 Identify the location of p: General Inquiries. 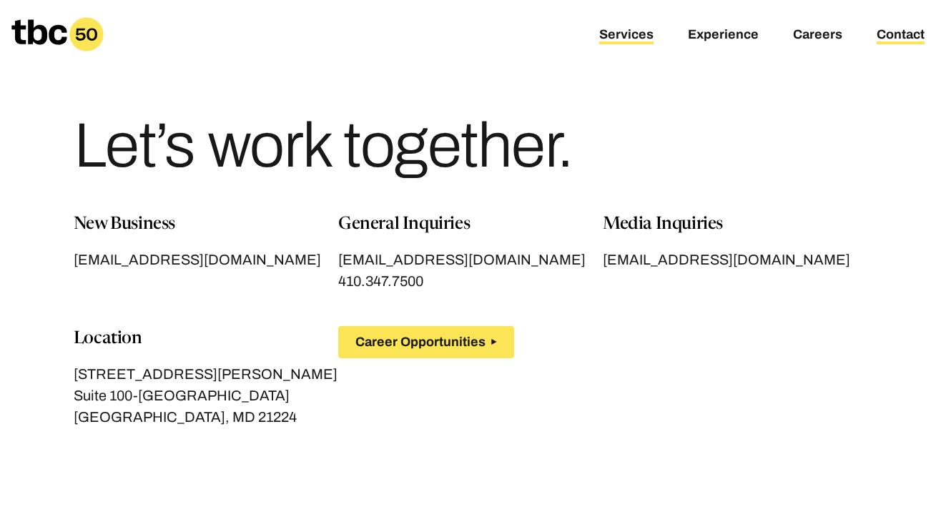
(470, 224).